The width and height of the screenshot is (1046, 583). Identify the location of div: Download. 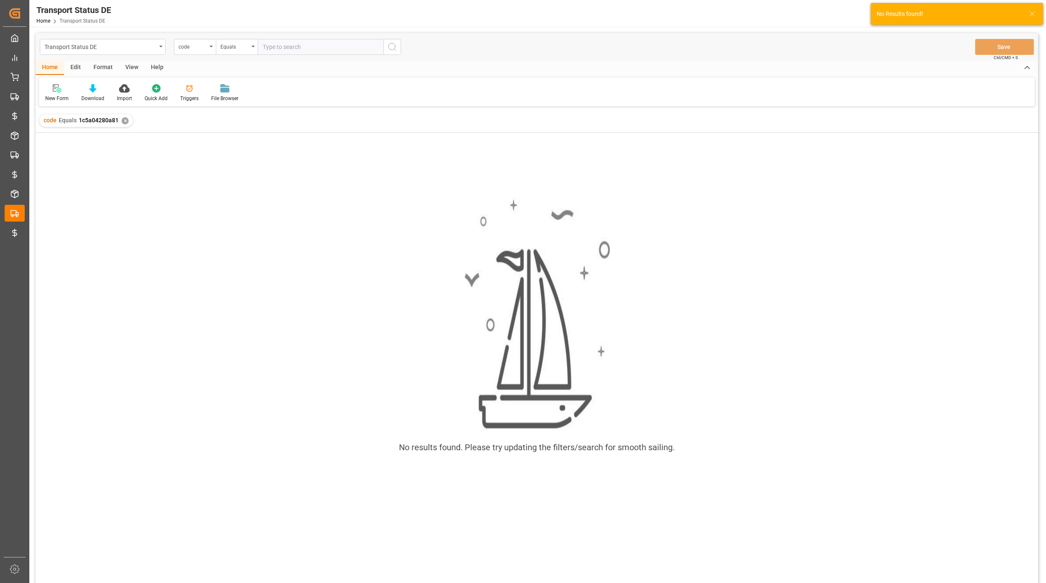
(93, 98).